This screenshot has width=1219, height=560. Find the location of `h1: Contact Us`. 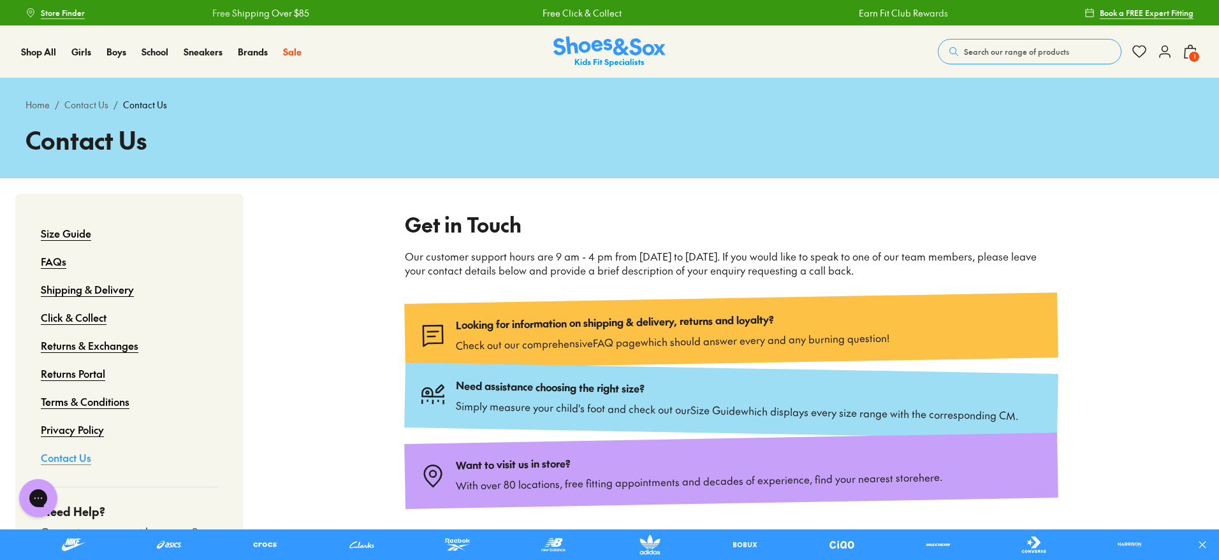

h1: Contact Us is located at coordinates (609, 140).